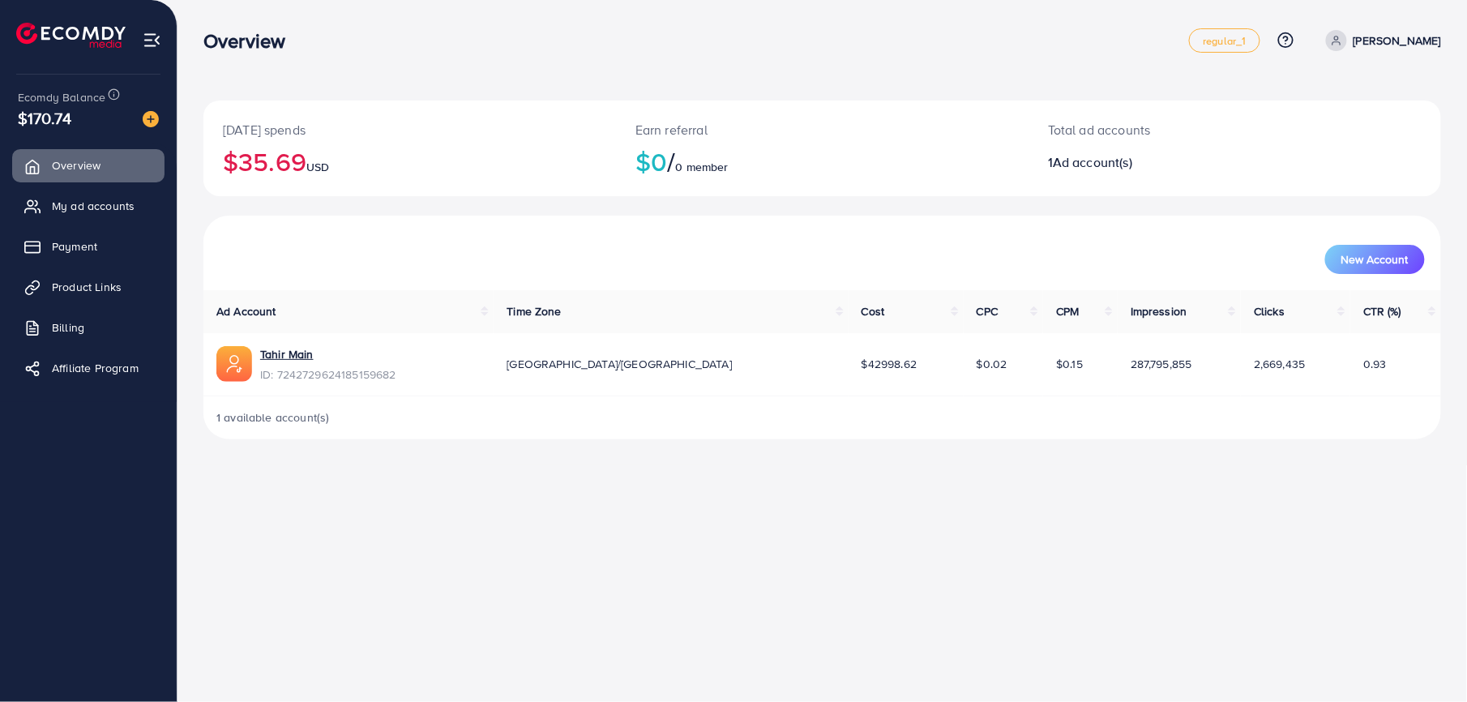  Describe the element at coordinates (873, 311) in the screenshot. I see `span: Cost` at that location.